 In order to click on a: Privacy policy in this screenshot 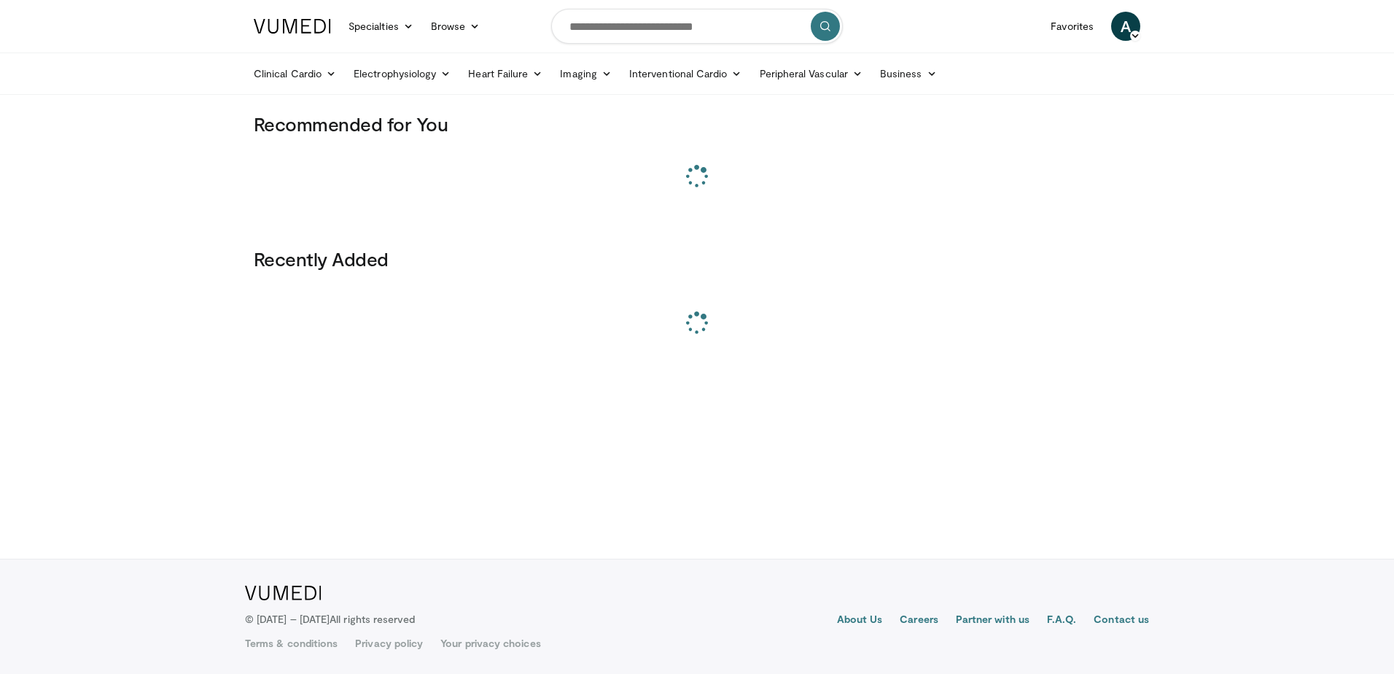, I will do `click(389, 643)`.